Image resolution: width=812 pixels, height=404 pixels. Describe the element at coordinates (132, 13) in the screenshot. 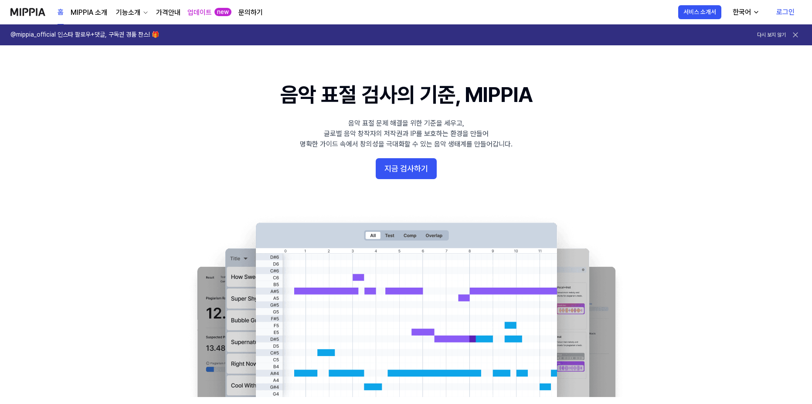

I see `button: 기능소개` at that location.